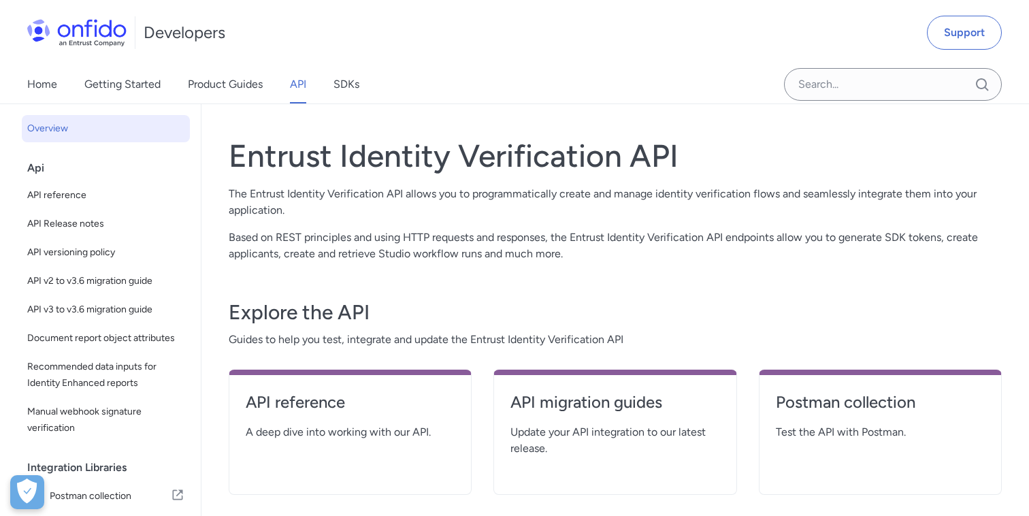 This screenshot has height=516, width=1029. Describe the element at coordinates (880, 432) in the screenshot. I see `span: Test the API with Postman.` at that location.